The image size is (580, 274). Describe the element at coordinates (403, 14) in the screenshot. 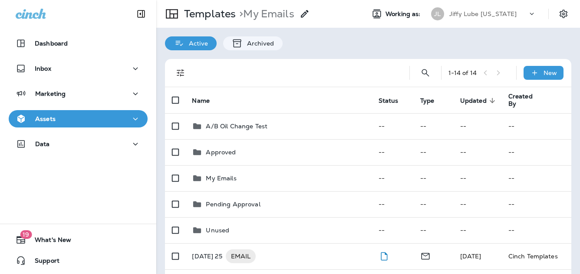

I see `span: Working as:` at that location.